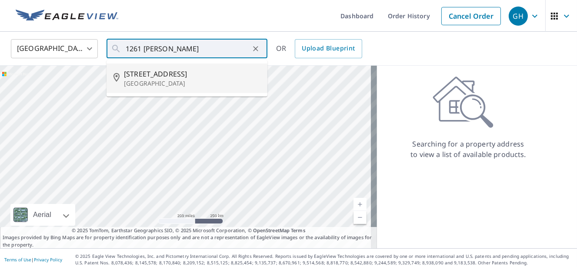 This screenshot has height=267, width=577. What do you see at coordinates (67, 16) in the screenshot?
I see `img: EV Logo` at bounding box center [67, 16].